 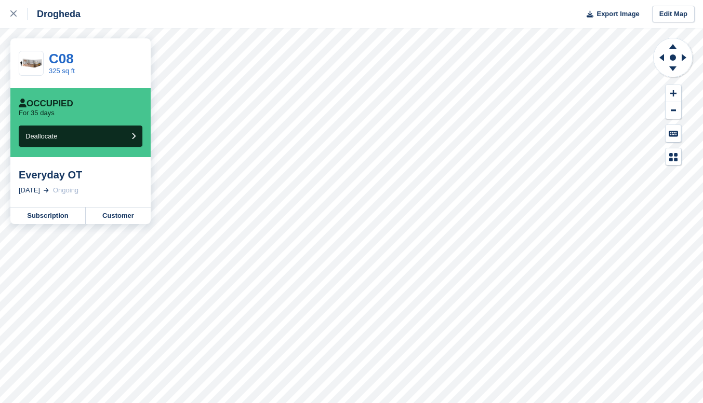 What do you see at coordinates (673, 157) in the screenshot?
I see `button: Map Legend` at bounding box center [673, 157].